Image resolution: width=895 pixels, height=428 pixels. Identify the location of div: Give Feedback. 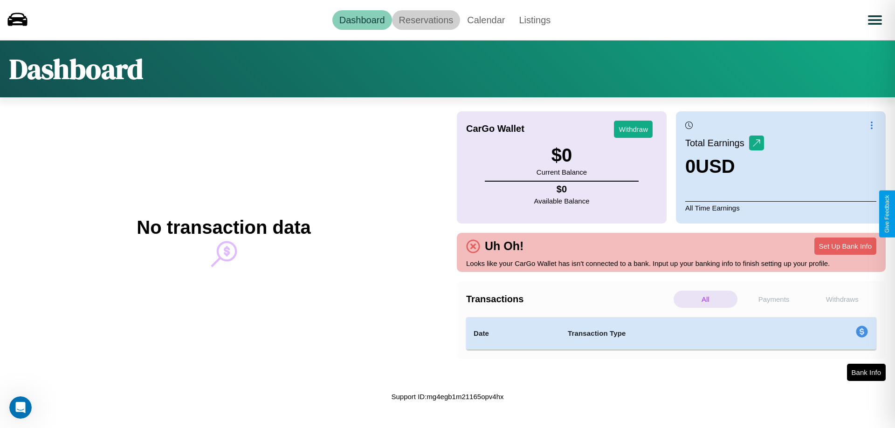
(887, 214).